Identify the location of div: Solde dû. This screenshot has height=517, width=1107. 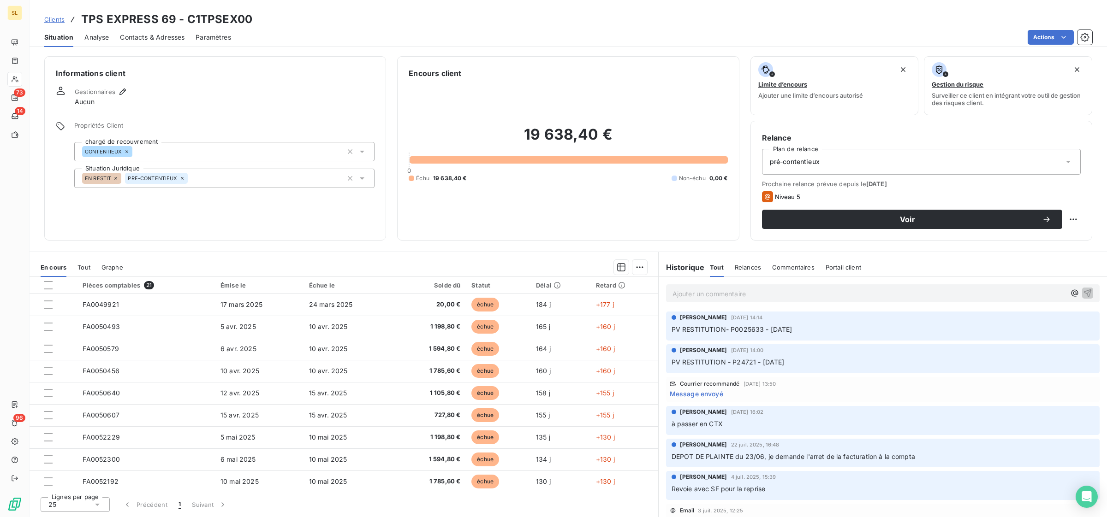
(430, 285).